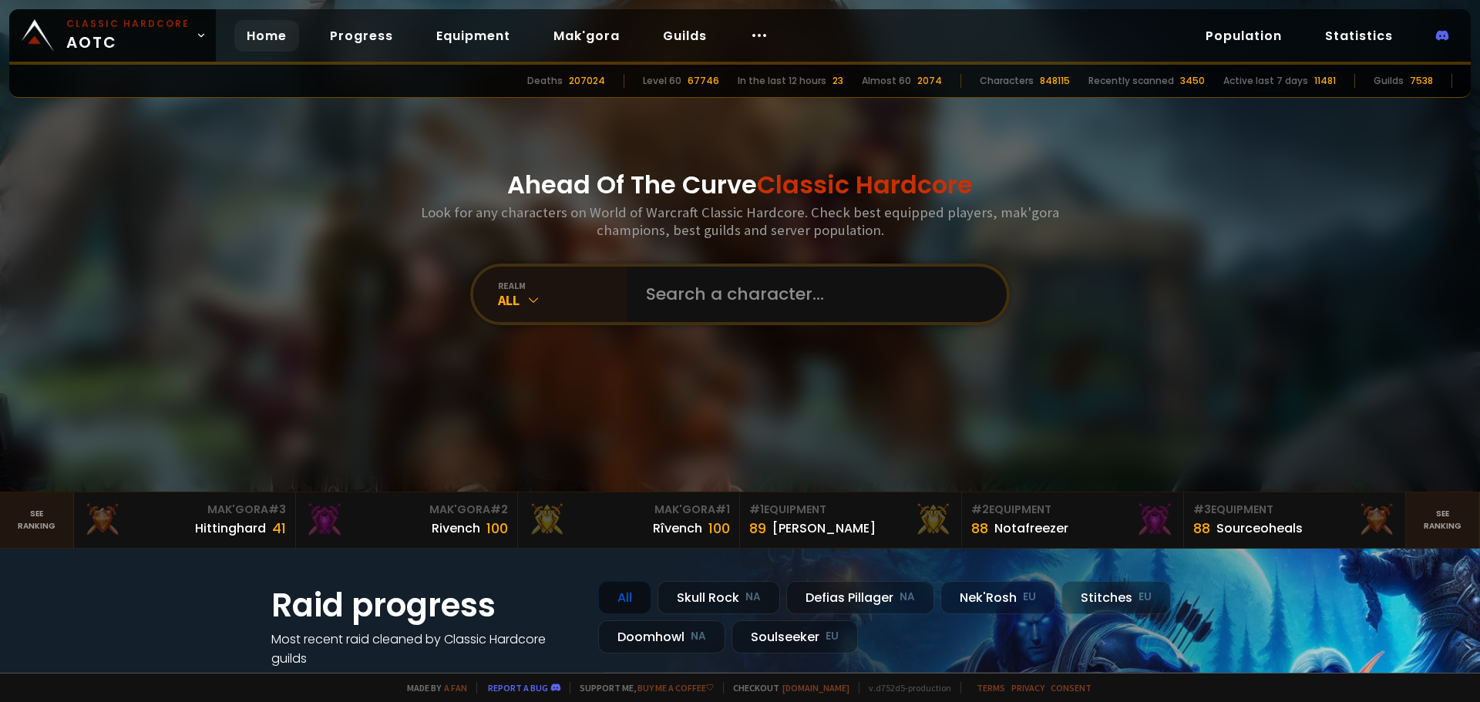 This screenshot has height=702, width=1480. I want to click on div: 23, so click(838, 81).